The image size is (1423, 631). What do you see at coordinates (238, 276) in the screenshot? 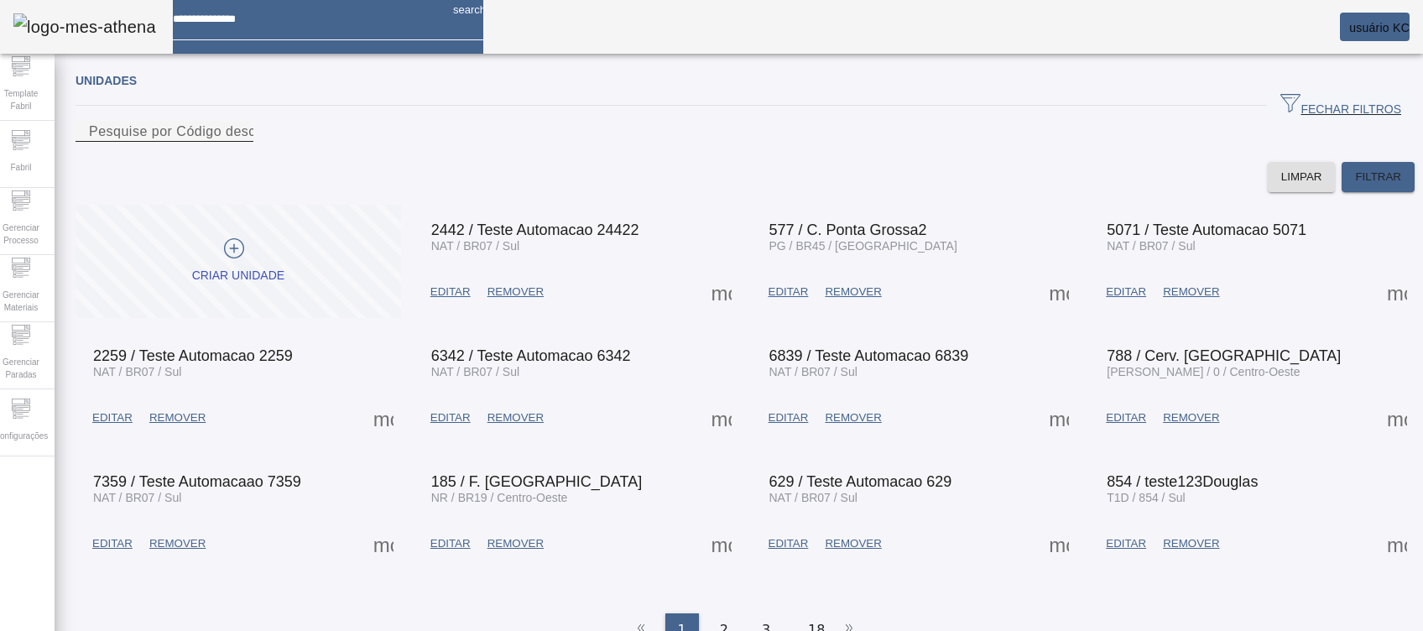
I see `div: Criar unidade` at bounding box center [238, 276].